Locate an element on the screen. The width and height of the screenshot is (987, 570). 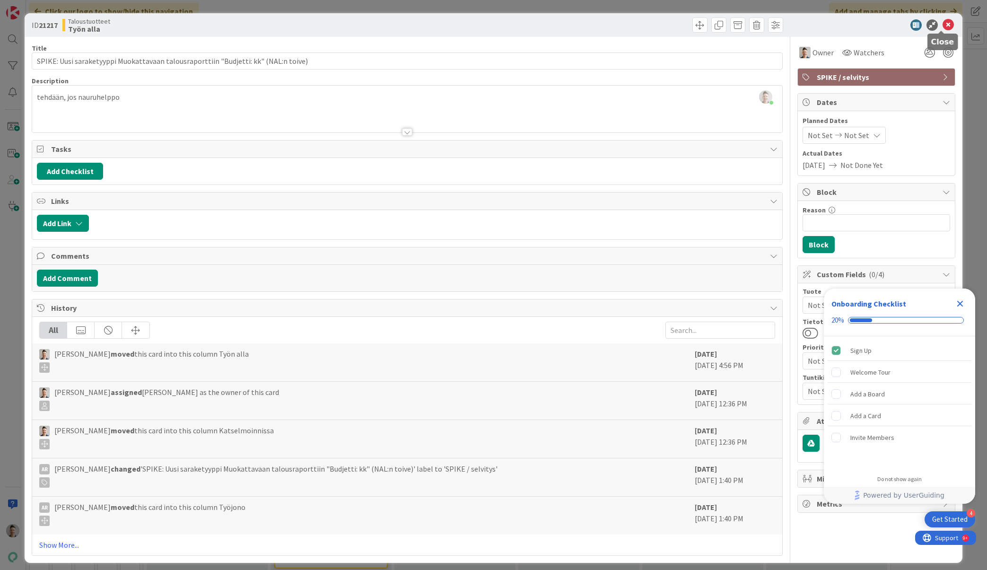
span: Support is located at coordinates (31, 7).